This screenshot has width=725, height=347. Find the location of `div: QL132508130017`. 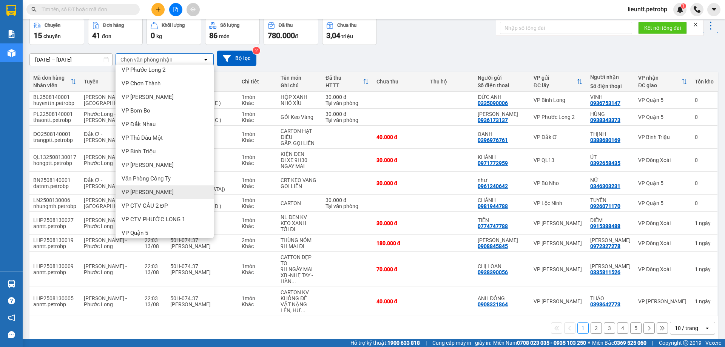

div: QL132508130017 is located at coordinates (55, 157).